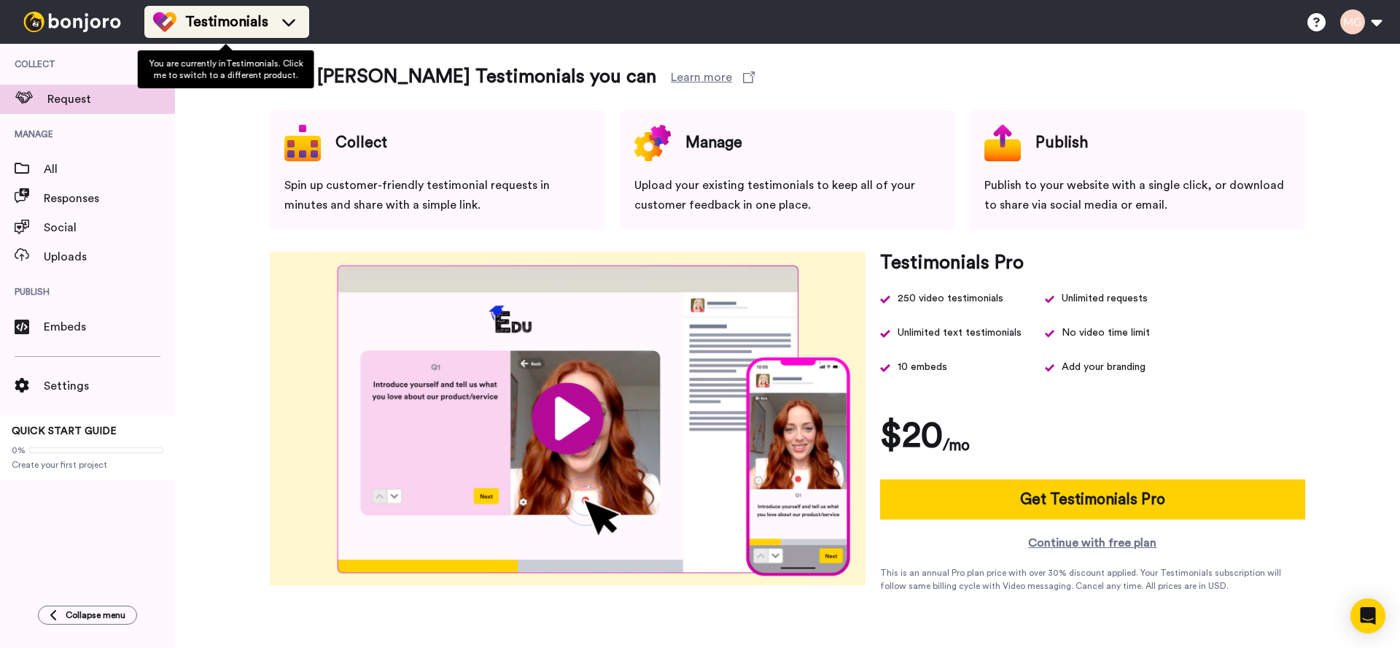 Image resolution: width=1400 pixels, height=648 pixels. I want to click on span: All, so click(109, 169).